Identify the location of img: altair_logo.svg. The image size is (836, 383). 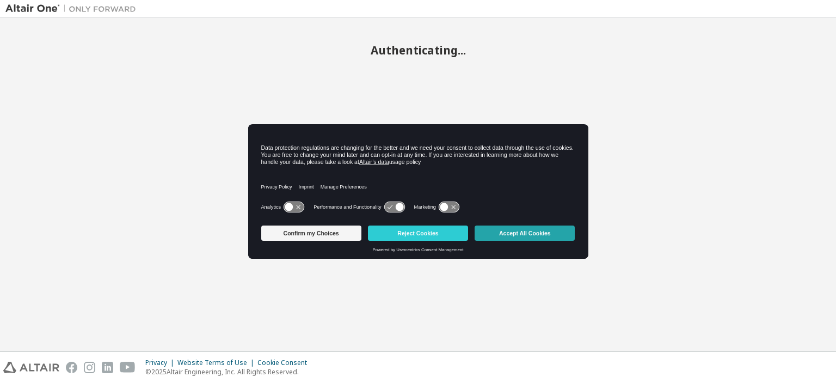
(31, 367).